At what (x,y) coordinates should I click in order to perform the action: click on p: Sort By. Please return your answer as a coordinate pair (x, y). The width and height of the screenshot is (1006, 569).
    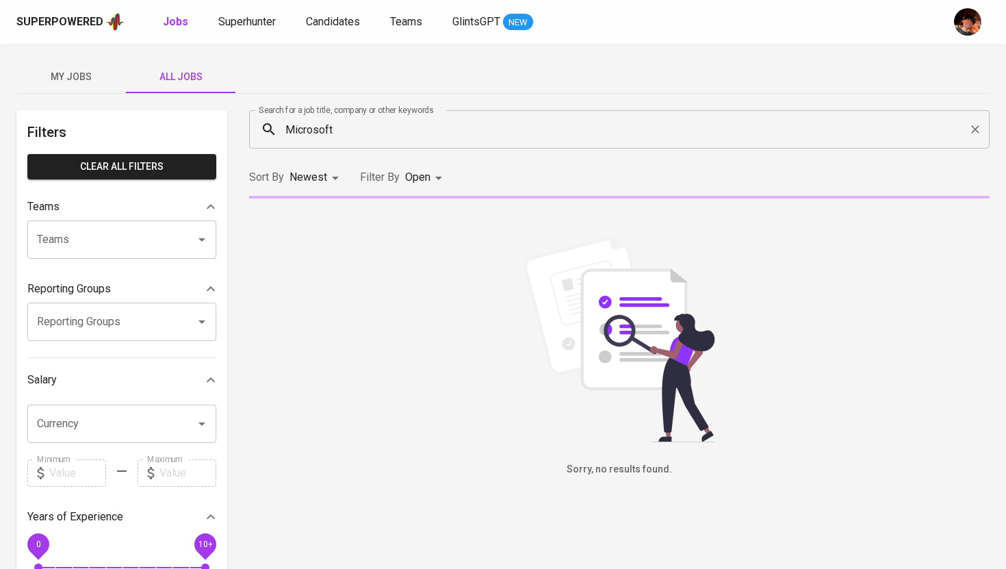
    Looking at the image, I should click on (266, 177).